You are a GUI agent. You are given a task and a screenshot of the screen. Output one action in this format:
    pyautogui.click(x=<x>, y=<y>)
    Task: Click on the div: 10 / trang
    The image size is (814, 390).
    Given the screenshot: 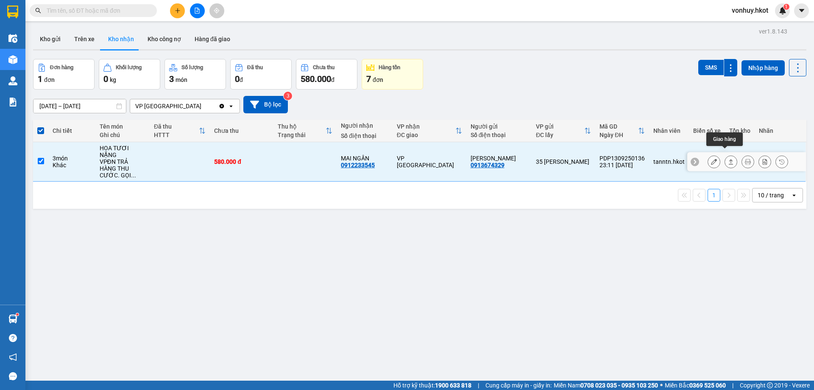 What is the action you would take?
    pyautogui.click(x=771, y=195)
    